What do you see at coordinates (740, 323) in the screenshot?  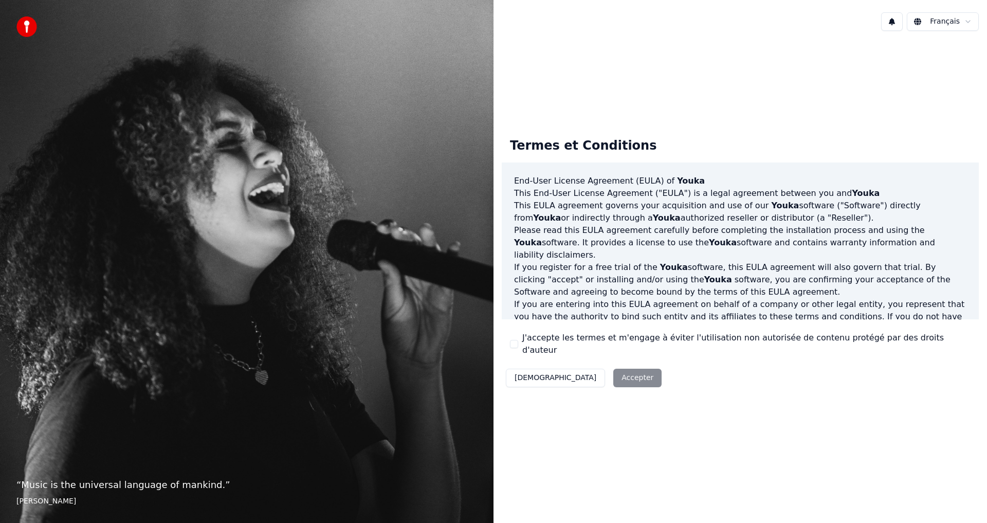 I see `p: If you are entering into this EULA agreement on behalf of a company or other legal entity, you re...` at bounding box center [740, 323].